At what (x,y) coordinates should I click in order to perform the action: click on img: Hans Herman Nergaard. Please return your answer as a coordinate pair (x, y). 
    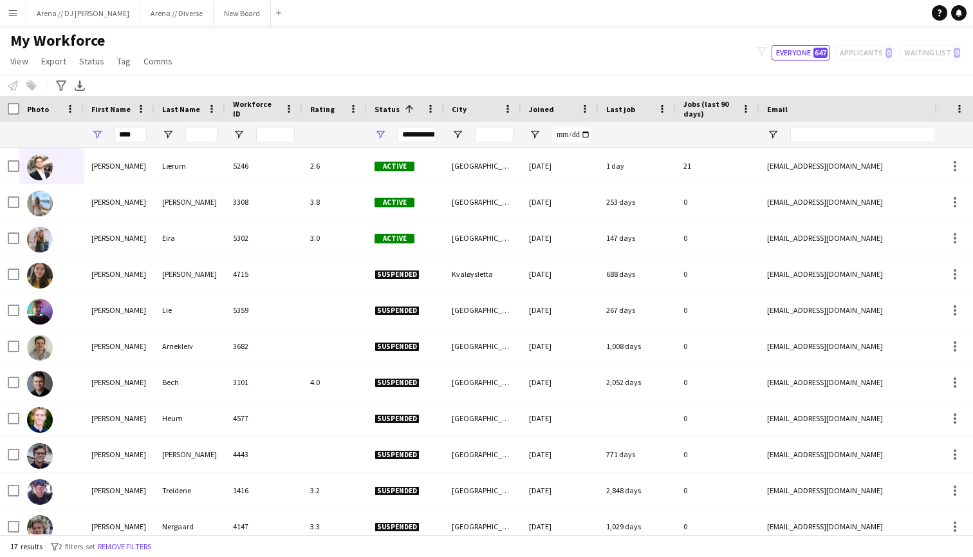
    Looking at the image, I should click on (40, 528).